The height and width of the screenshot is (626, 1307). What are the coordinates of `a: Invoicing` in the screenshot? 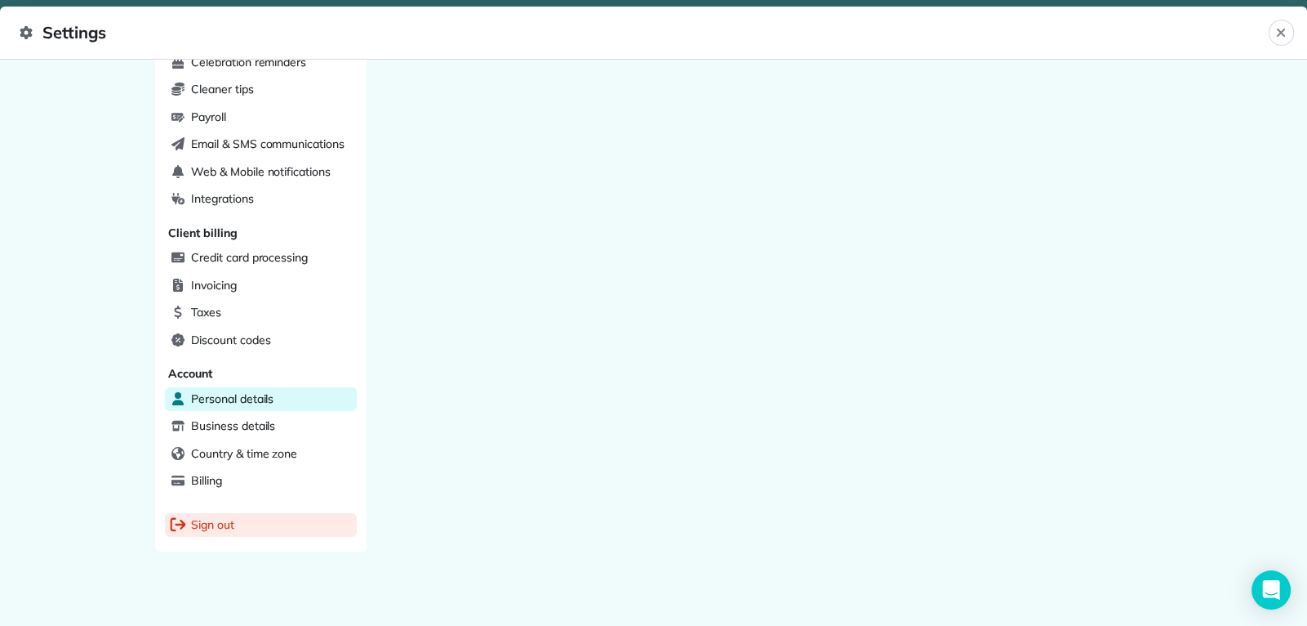 It's located at (260, 286).